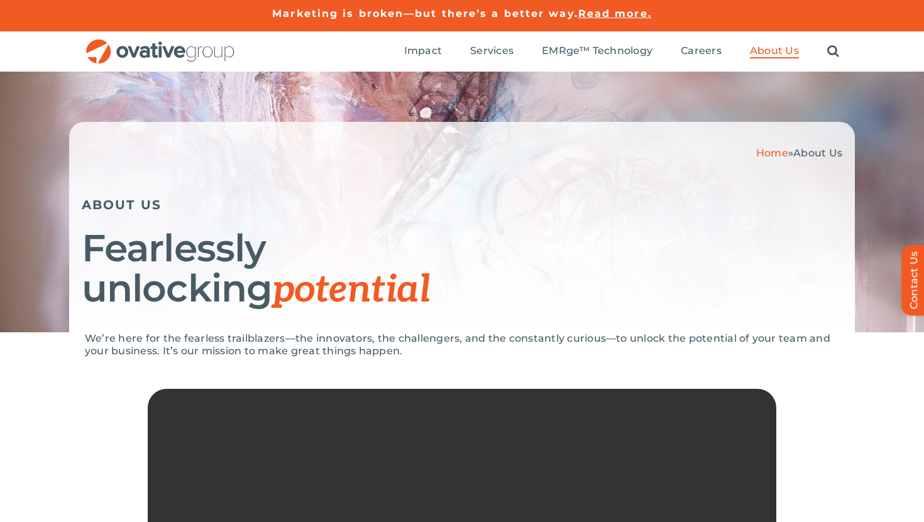 Image resolution: width=924 pixels, height=522 pixels. What do you see at coordinates (492, 51) in the screenshot?
I see `span: Services` at bounding box center [492, 51].